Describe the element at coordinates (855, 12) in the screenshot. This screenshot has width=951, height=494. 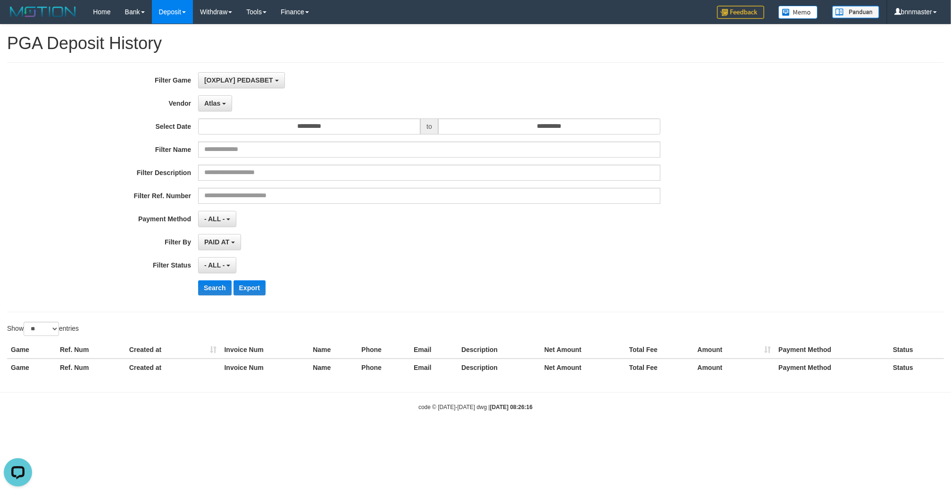
I see `img: panduan.png` at that location.